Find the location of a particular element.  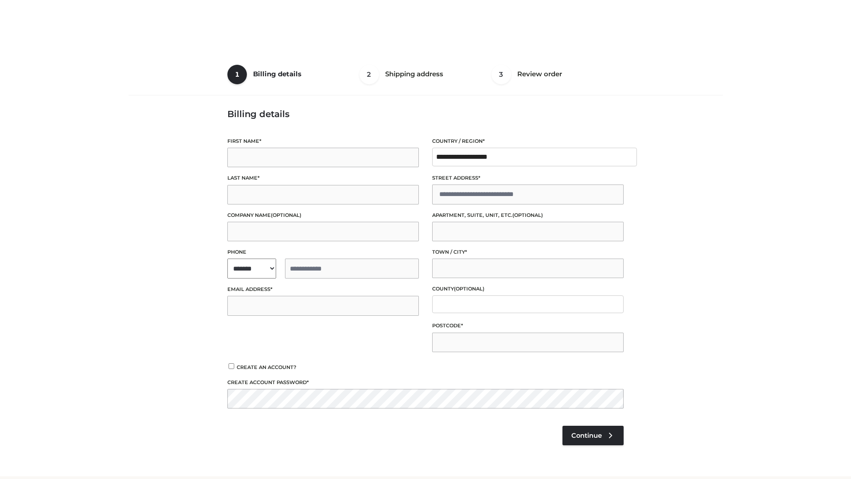

span: 1 is located at coordinates (237, 74).